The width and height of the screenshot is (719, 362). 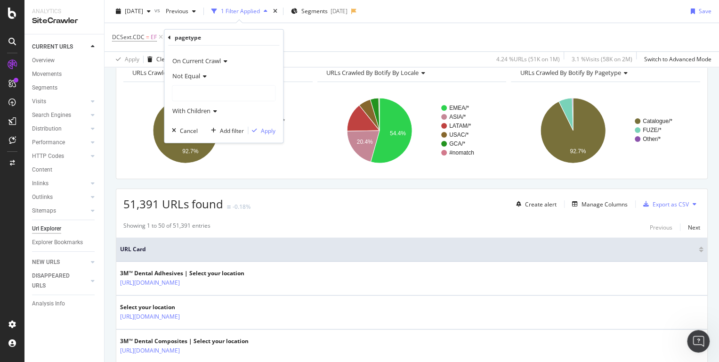 I want to click on text: #nomatch, so click(x=462, y=153).